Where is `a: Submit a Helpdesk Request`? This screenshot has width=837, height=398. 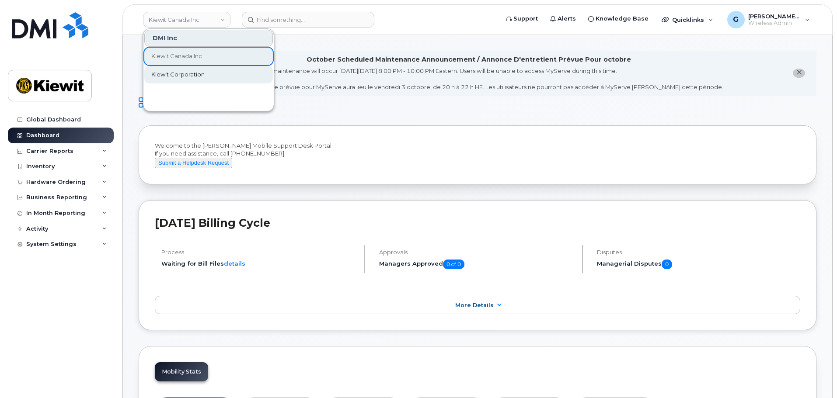 a: Submit a Helpdesk Request is located at coordinates (193, 163).